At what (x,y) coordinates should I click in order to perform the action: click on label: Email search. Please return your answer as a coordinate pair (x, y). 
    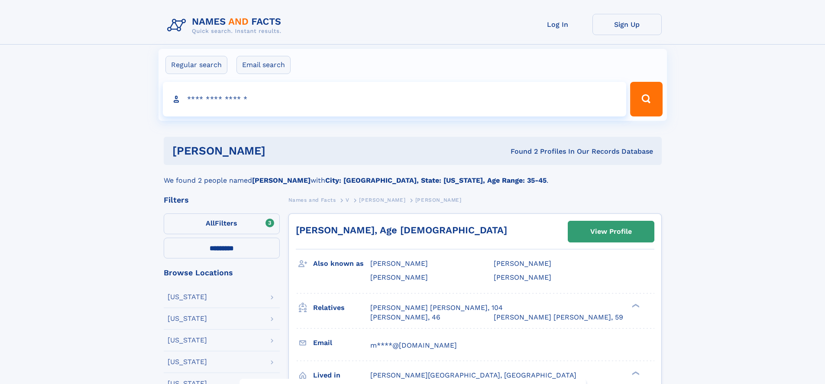
    Looking at the image, I should click on (263, 65).